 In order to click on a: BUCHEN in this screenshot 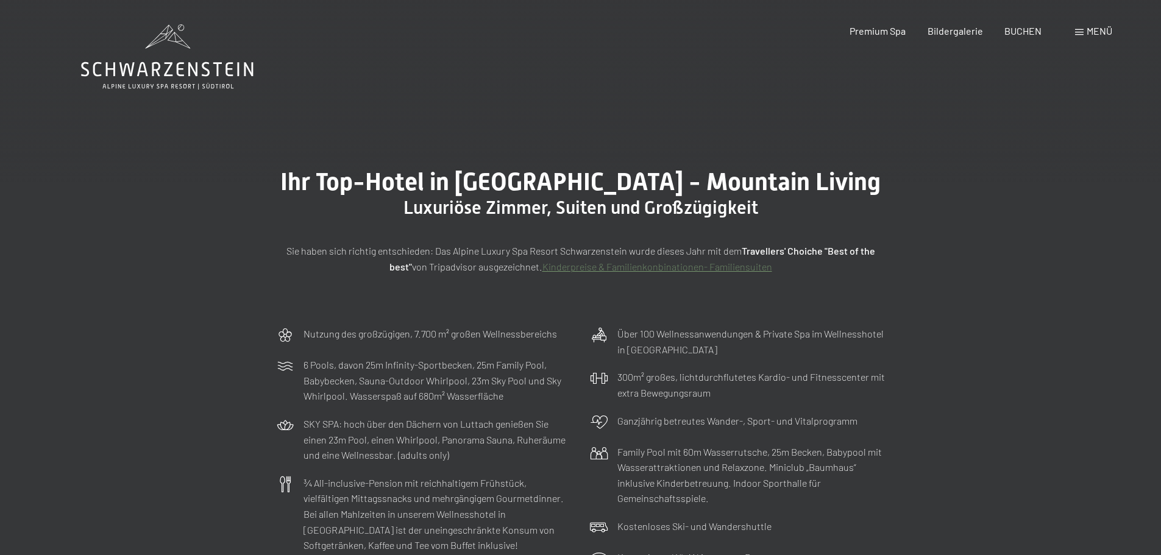, I will do `click(1023, 30)`.